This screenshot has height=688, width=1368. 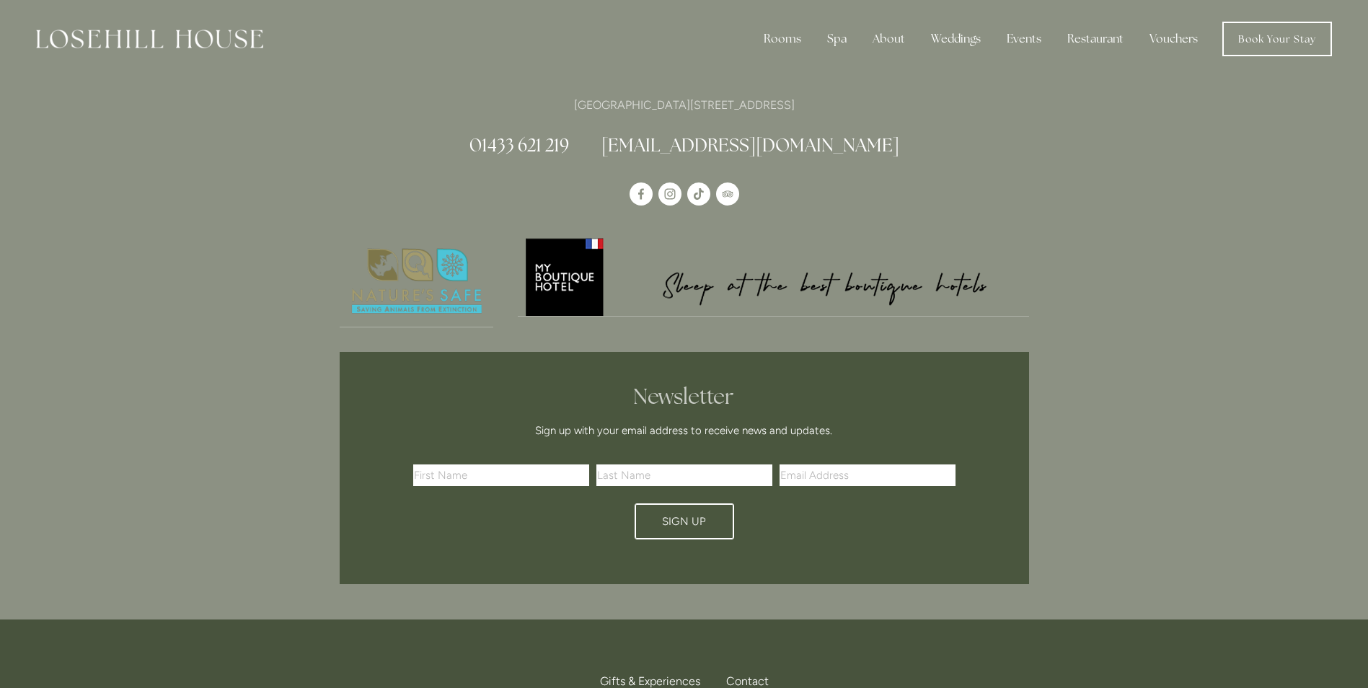 I want to click on input: Email Address, so click(x=867, y=475).